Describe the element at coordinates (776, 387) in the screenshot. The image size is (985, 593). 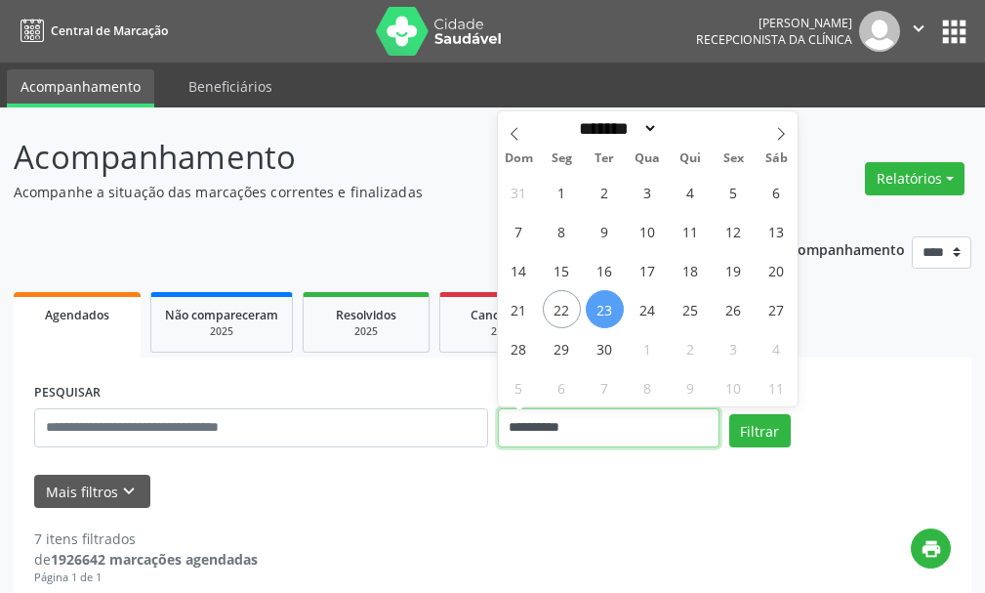
I see `span: Outubro 11, 2025` at that location.